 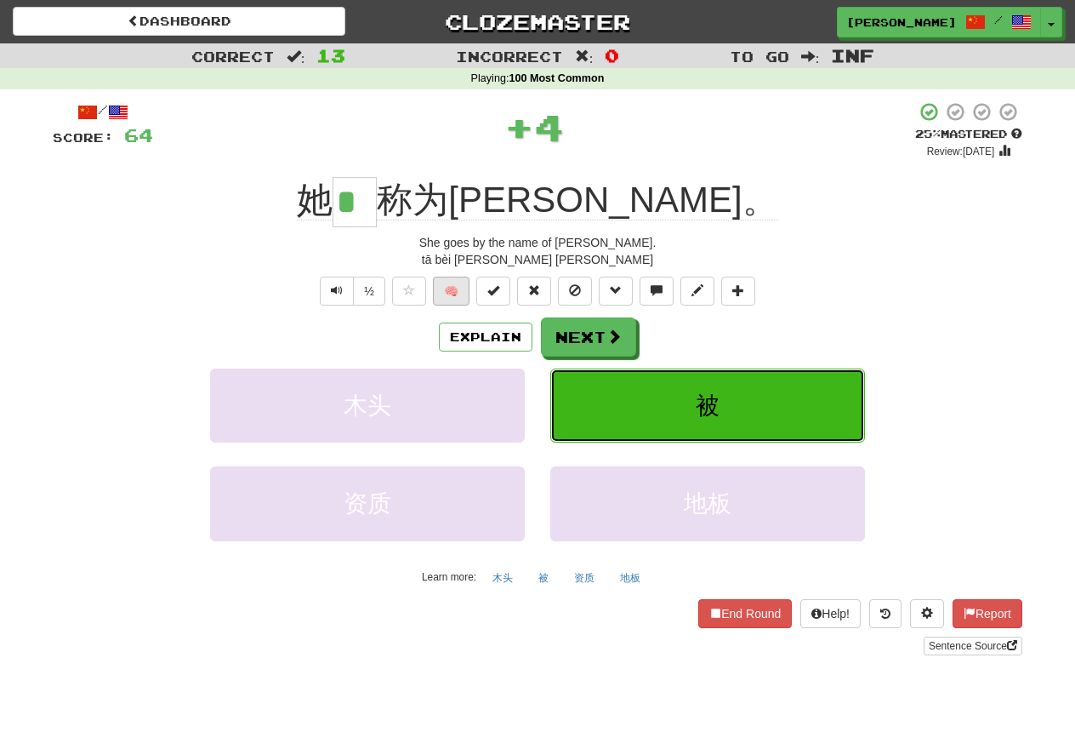 What do you see at coordinates (368, 503) in the screenshot?
I see `span: 资质` at bounding box center [368, 503].